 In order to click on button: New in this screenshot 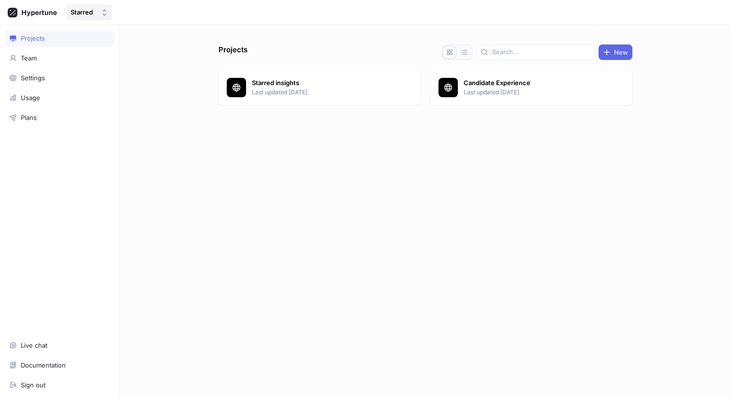, I will do `click(615, 52)`.